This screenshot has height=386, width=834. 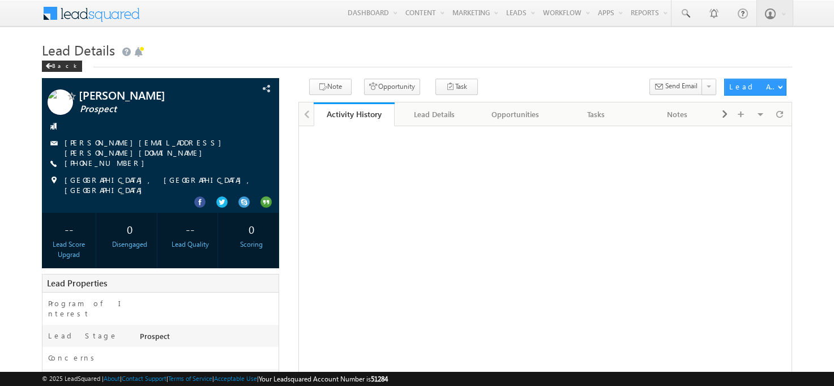 What do you see at coordinates (88, 309) in the screenshot?
I see `label: Program of Interest` at bounding box center [88, 309].